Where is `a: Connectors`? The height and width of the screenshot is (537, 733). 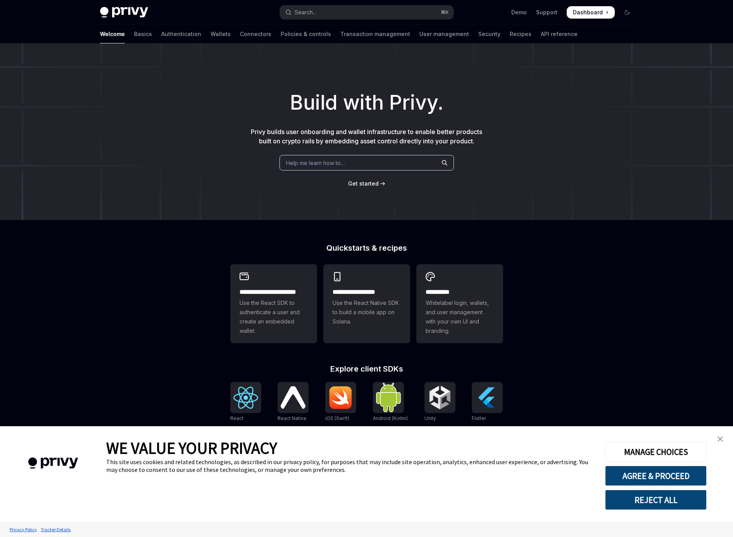
a: Connectors is located at coordinates (255, 34).